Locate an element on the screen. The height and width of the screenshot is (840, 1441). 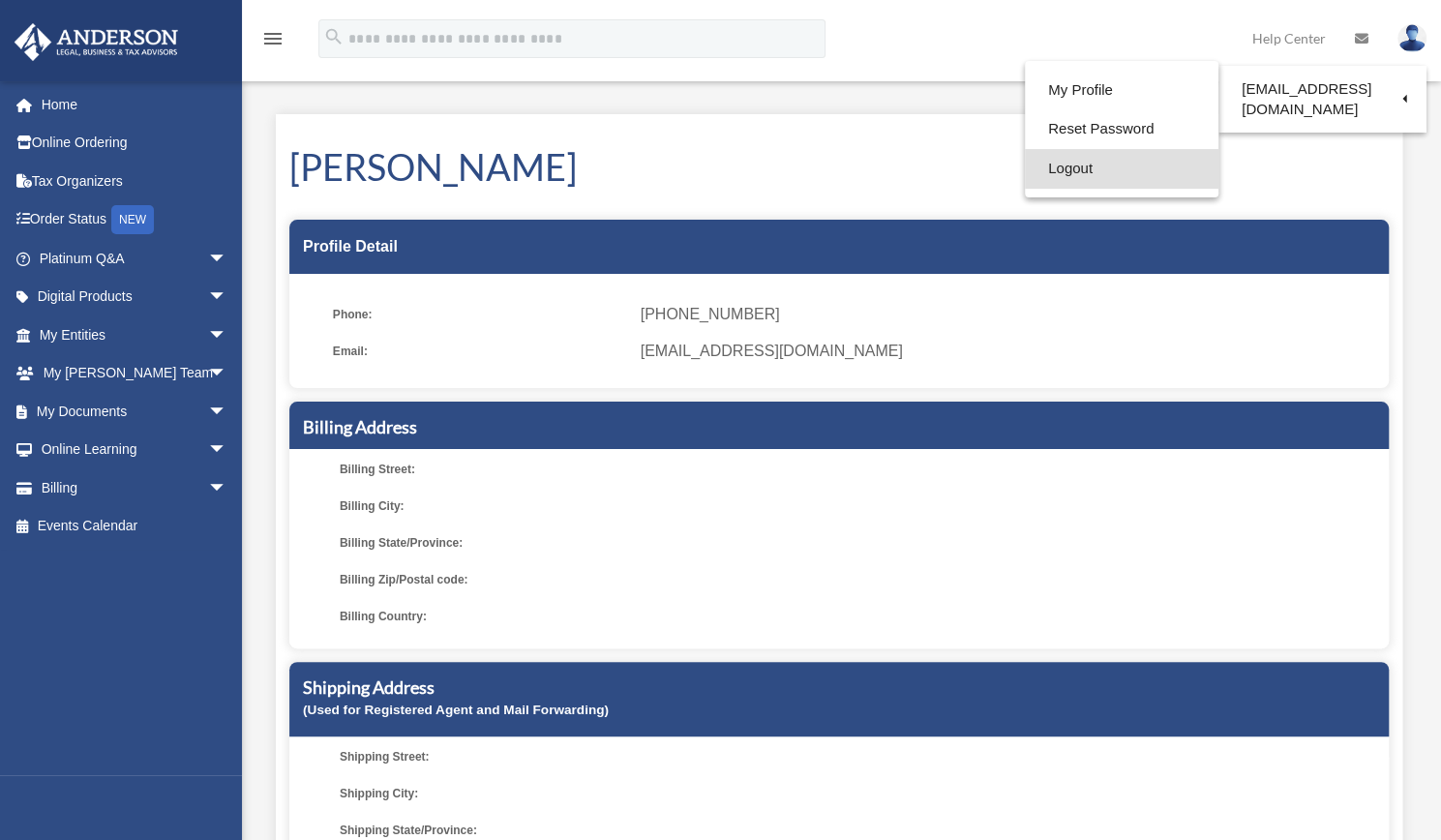
div: Profile Detail is located at coordinates (839, 247).